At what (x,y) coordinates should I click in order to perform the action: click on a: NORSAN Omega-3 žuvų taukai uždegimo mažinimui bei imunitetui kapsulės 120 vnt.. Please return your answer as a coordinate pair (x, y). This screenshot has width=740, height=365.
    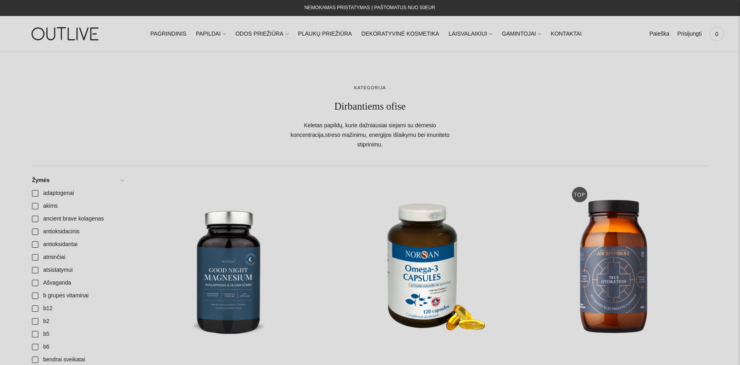
    Looking at the image, I should click on (422, 266).